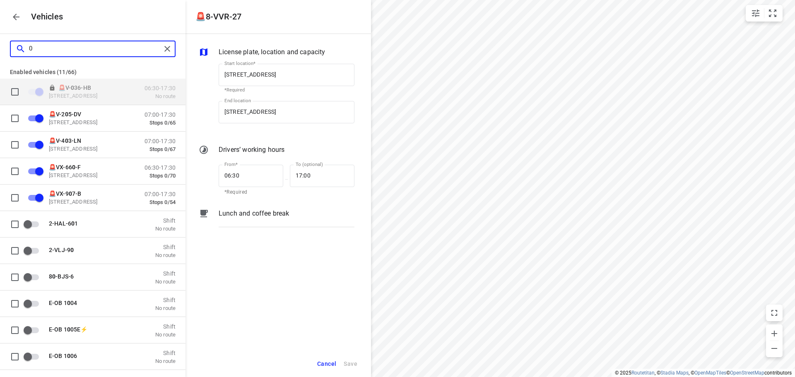  Describe the element at coordinates (272, 52) in the screenshot. I see `p: License plate, location and capacity` at that location.